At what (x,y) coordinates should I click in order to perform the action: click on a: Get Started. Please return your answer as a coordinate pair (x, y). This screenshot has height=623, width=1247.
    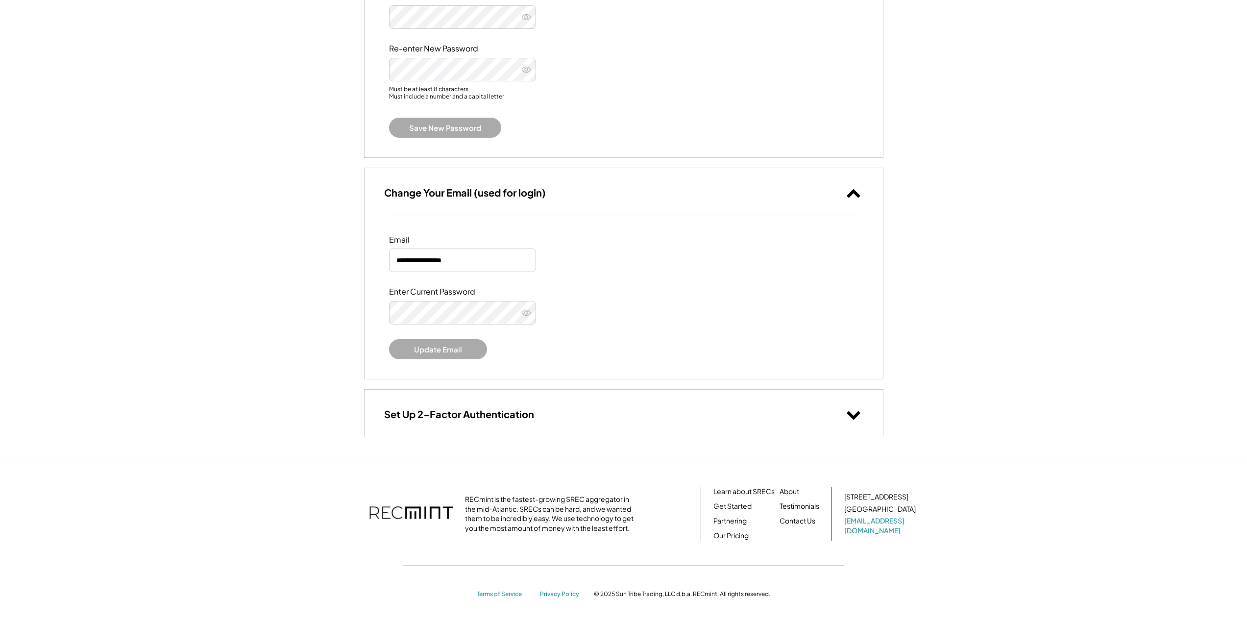
    Looking at the image, I should click on (732, 506).